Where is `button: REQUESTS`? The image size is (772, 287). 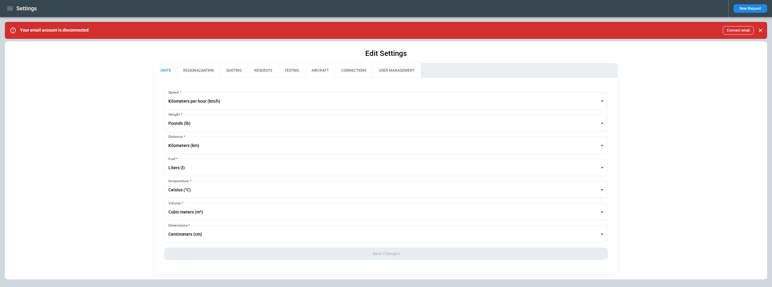
button: REQUESTS is located at coordinates (263, 70).